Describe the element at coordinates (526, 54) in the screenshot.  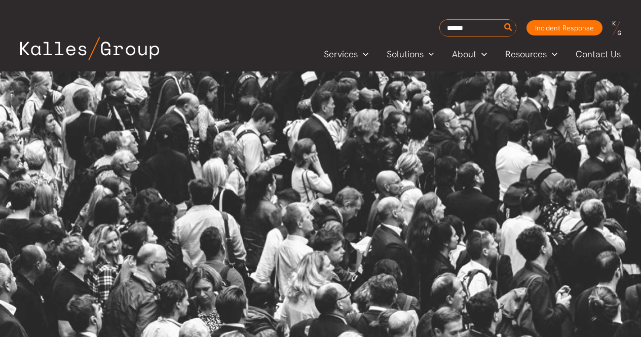
I see `span: Resources` at that location.